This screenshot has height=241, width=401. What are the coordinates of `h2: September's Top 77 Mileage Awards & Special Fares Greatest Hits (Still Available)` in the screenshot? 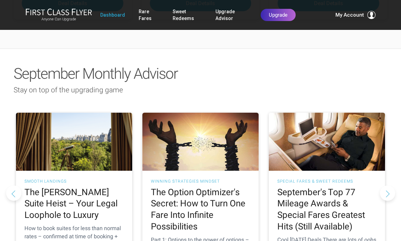 It's located at (327, 209).